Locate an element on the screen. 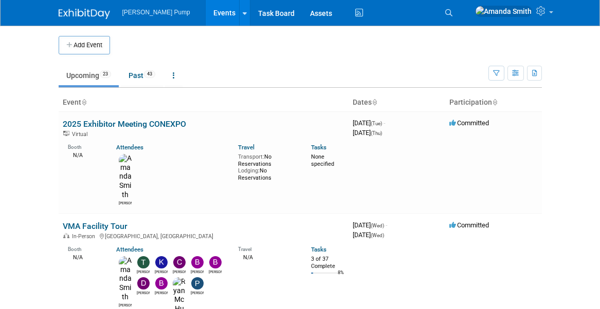  img: Kelly Seliga is located at coordinates (161, 263).